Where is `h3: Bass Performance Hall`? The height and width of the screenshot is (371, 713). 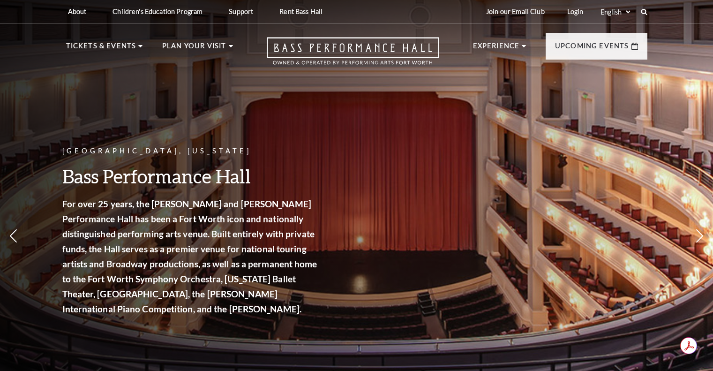
h3: Bass Performance Hall is located at coordinates (191, 176).